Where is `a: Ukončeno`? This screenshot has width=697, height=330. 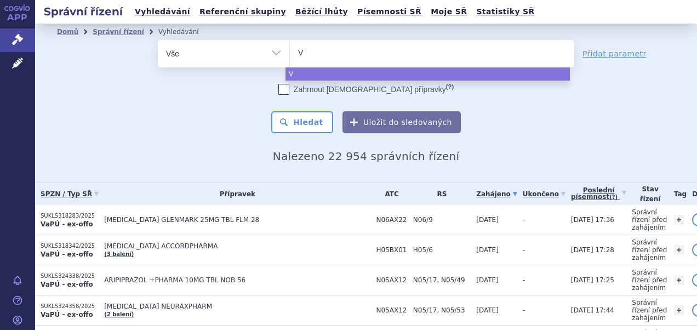
a: Ukončeno is located at coordinates (544, 194).